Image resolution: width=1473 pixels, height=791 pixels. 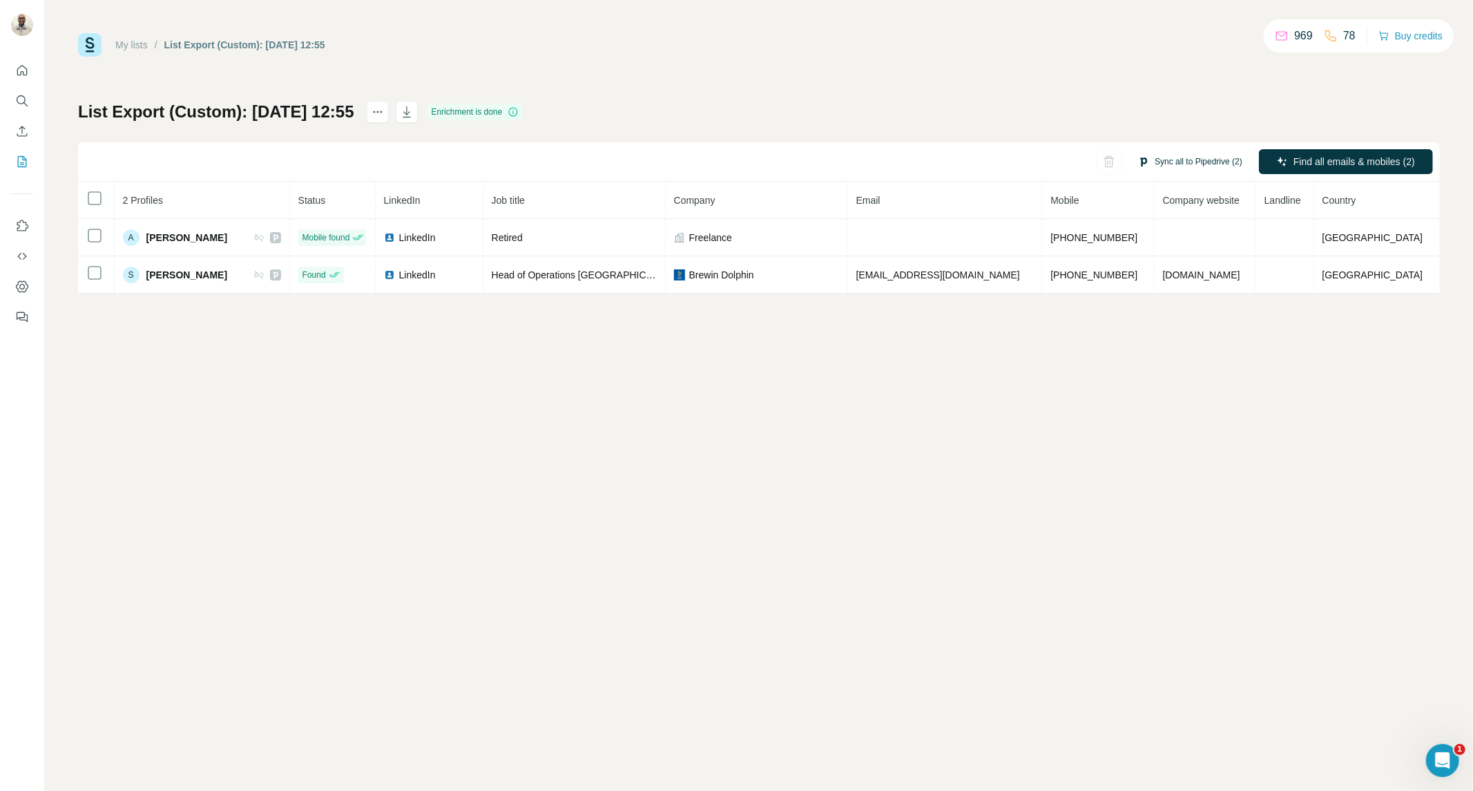 I want to click on span: Found, so click(x=314, y=275).